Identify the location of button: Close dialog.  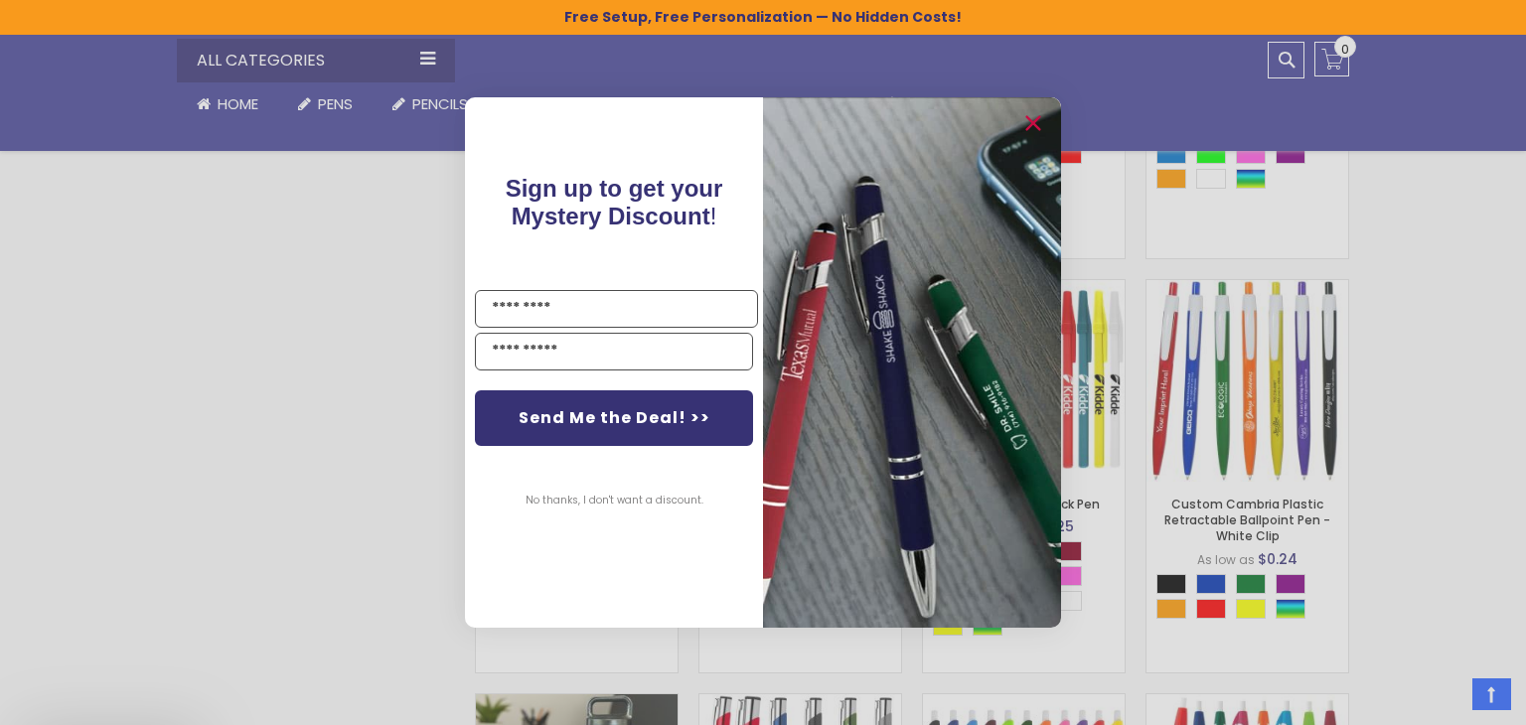
(1033, 123).